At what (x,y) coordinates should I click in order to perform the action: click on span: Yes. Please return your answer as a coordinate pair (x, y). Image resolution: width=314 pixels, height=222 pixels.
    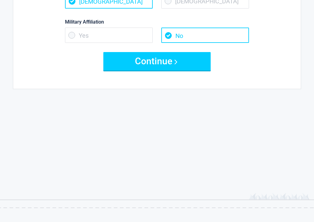
    Looking at the image, I should click on (109, 36).